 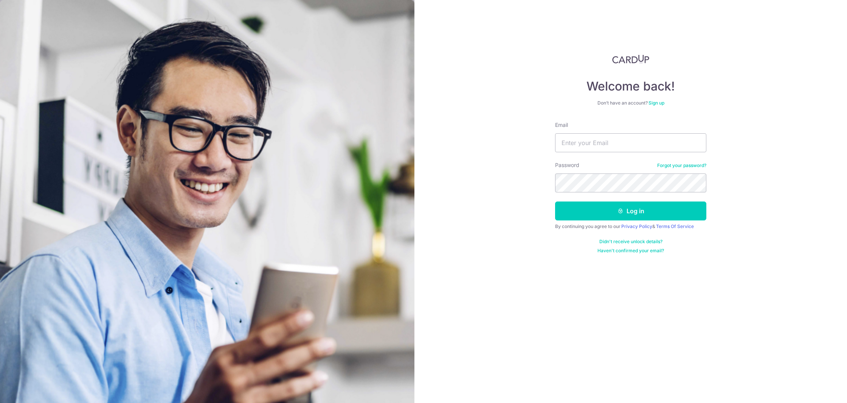 I want to click on img: CardUp Logo, so click(x=631, y=59).